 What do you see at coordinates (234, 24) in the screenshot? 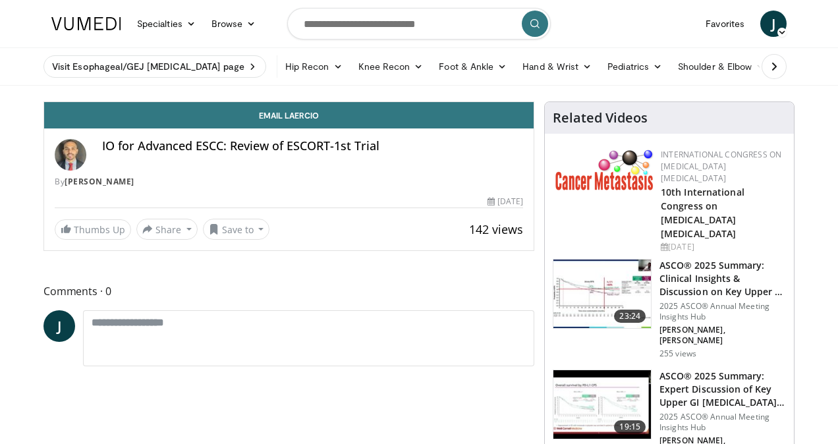
I see `a: Browse` at bounding box center [234, 24].